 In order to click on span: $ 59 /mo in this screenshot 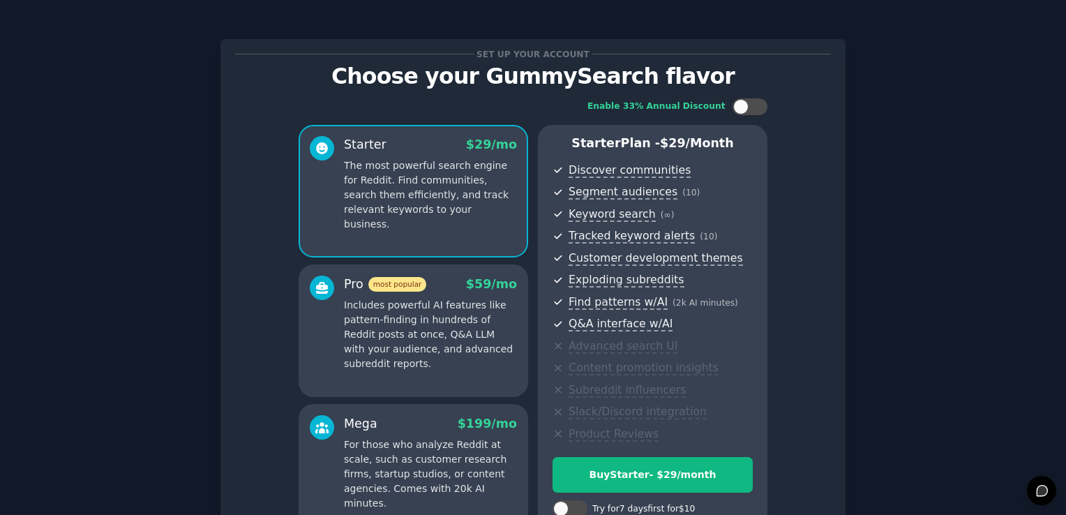, I will do `click(491, 284)`.